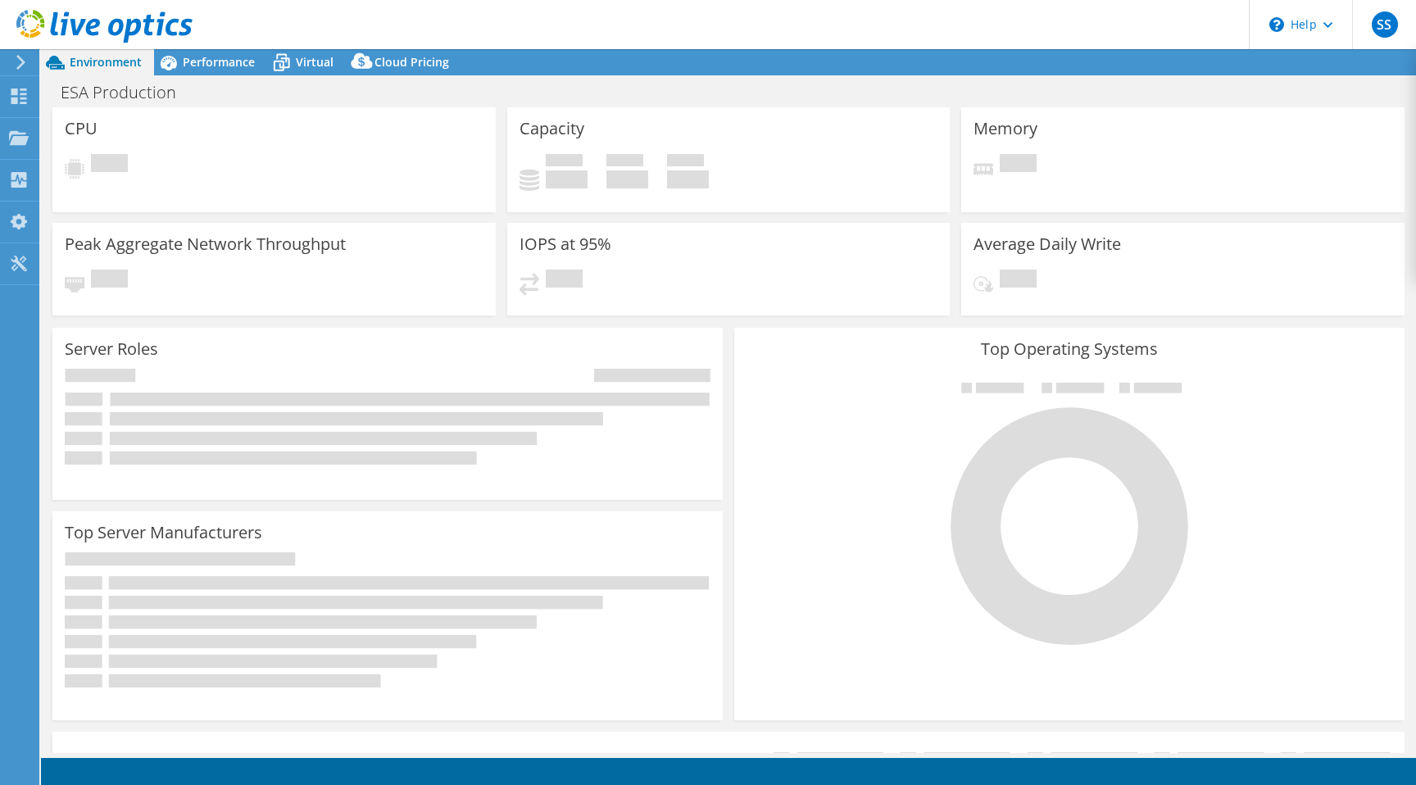 This screenshot has height=785, width=1416. What do you see at coordinates (685, 162) in the screenshot?
I see `span: Total` at bounding box center [685, 162].